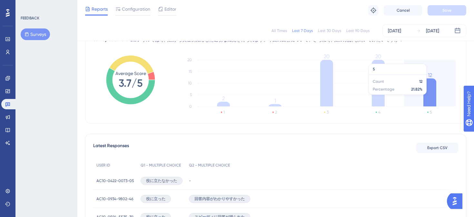 The height and width of the screenshot is (217, 474). Describe the element at coordinates (328, 112) in the screenshot. I see `text: 3` at that location.